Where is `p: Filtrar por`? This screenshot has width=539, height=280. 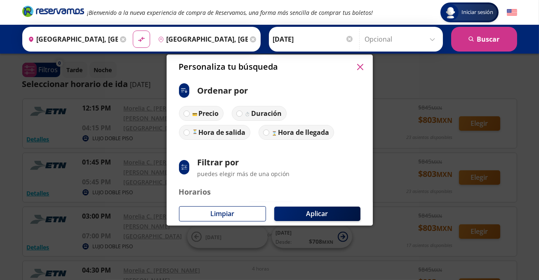 p: Filtrar por is located at coordinates (244, 162).